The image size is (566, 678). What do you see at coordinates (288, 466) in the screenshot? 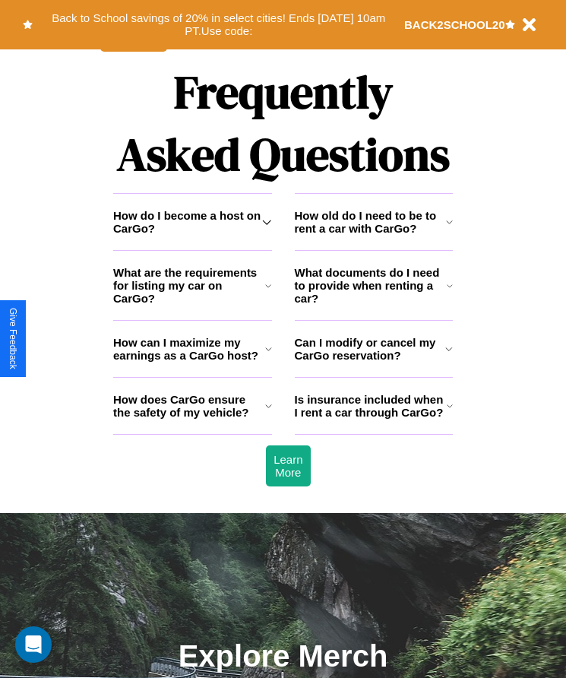
I see `button: Learn More` at bounding box center [288, 466].